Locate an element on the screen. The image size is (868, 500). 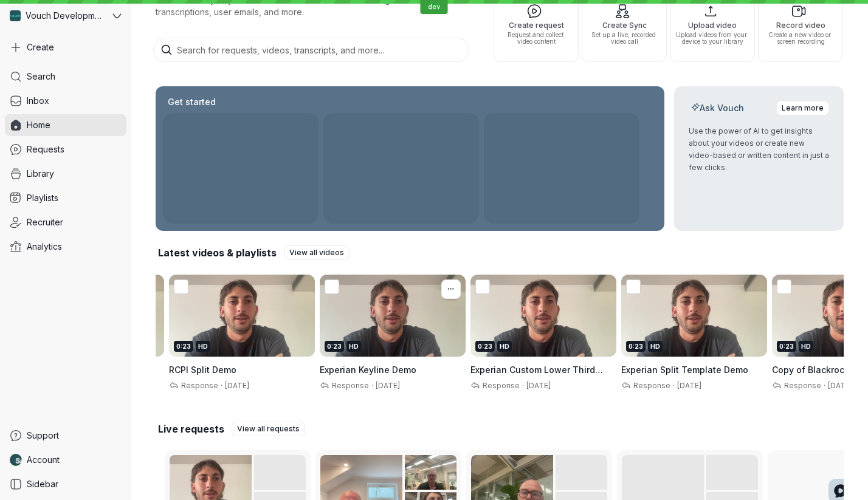
span: Upload video is located at coordinates (712, 25).